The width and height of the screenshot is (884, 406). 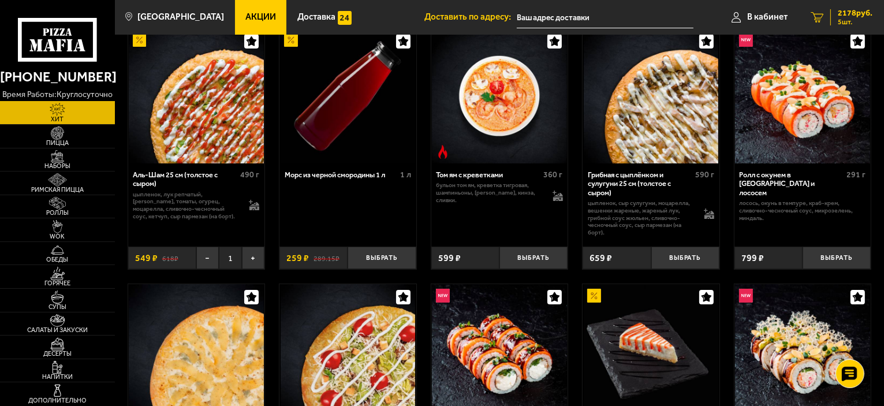 I want to click on span: 659 ₽, so click(x=600, y=258).